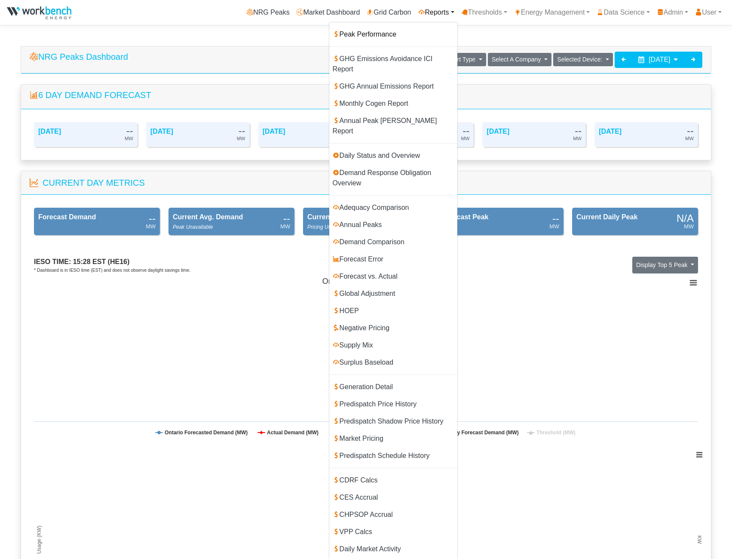  Describe the element at coordinates (393, 311) in the screenshot. I see `a: HOEP` at that location.